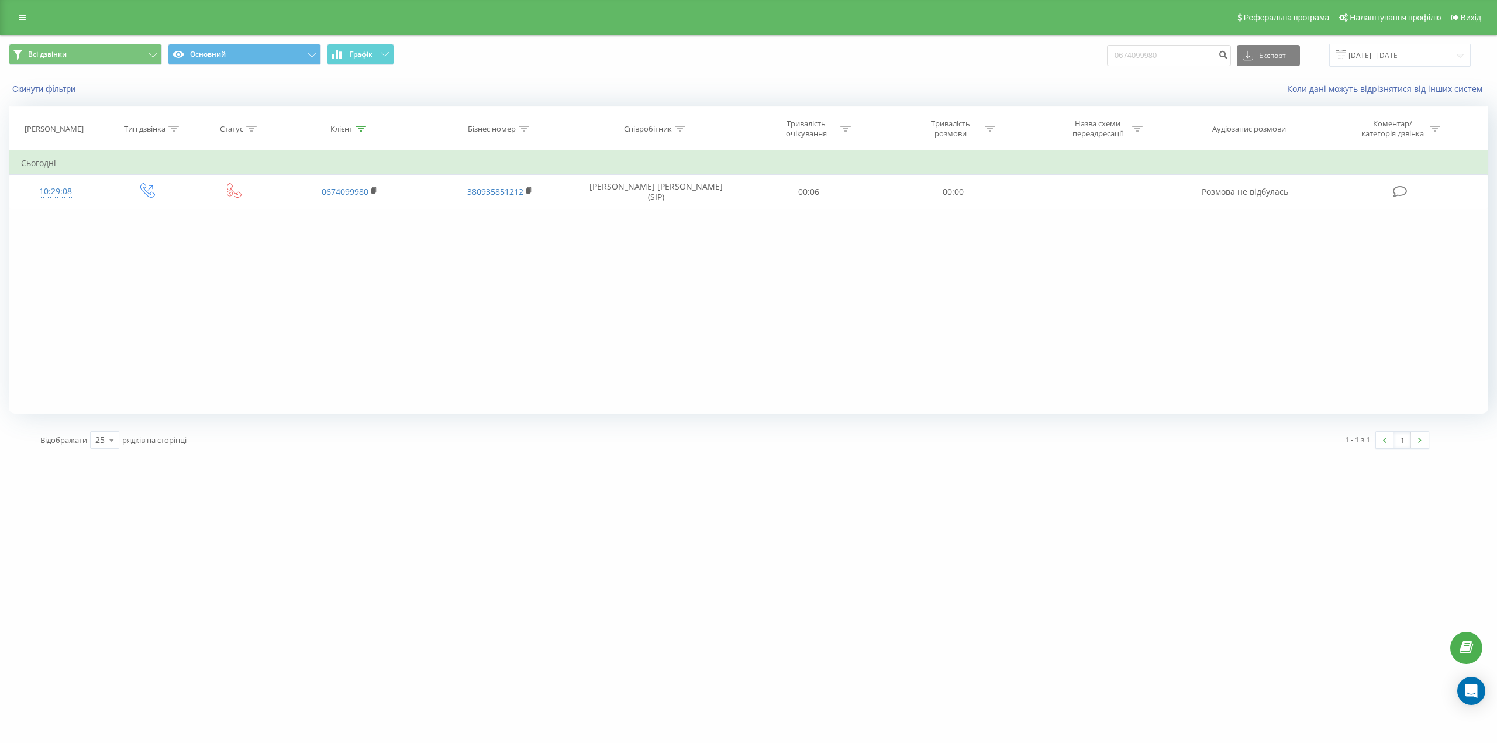  I want to click on span: рядків на сторінці, so click(154, 440).